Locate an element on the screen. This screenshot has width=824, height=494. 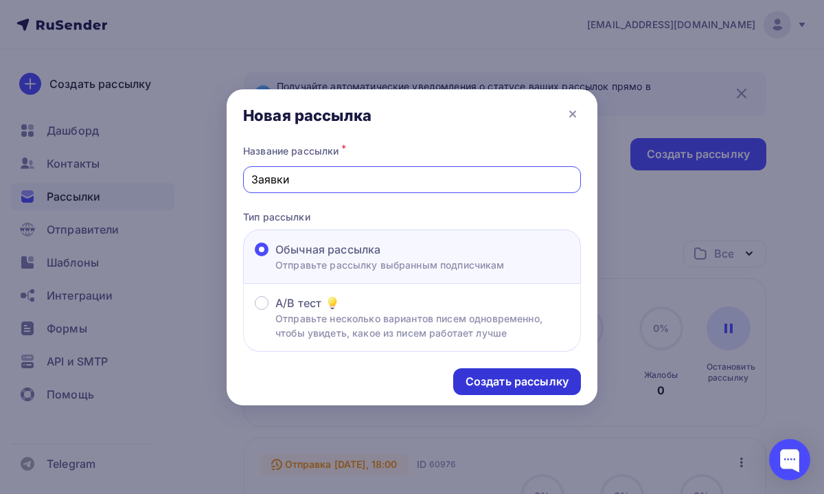
p: Отправьте рассылку выбранным подписчикам is located at coordinates (390, 264).